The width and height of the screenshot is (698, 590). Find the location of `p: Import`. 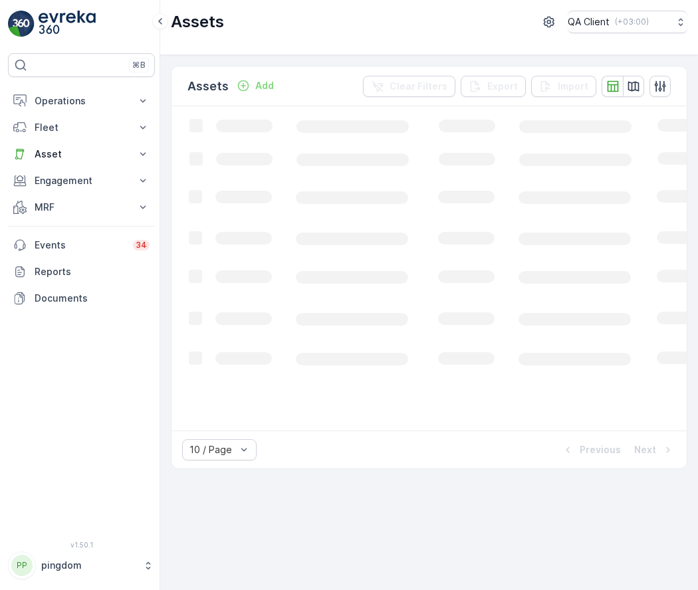

p: Import is located at coordinates (573, 86).